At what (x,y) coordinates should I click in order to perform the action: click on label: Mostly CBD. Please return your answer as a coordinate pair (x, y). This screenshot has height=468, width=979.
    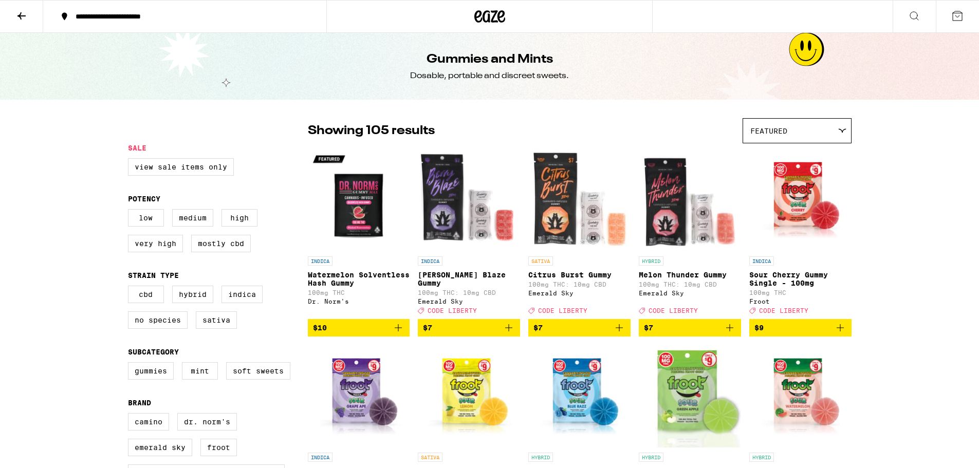
    Looking at the image, I should click on (221, 244).